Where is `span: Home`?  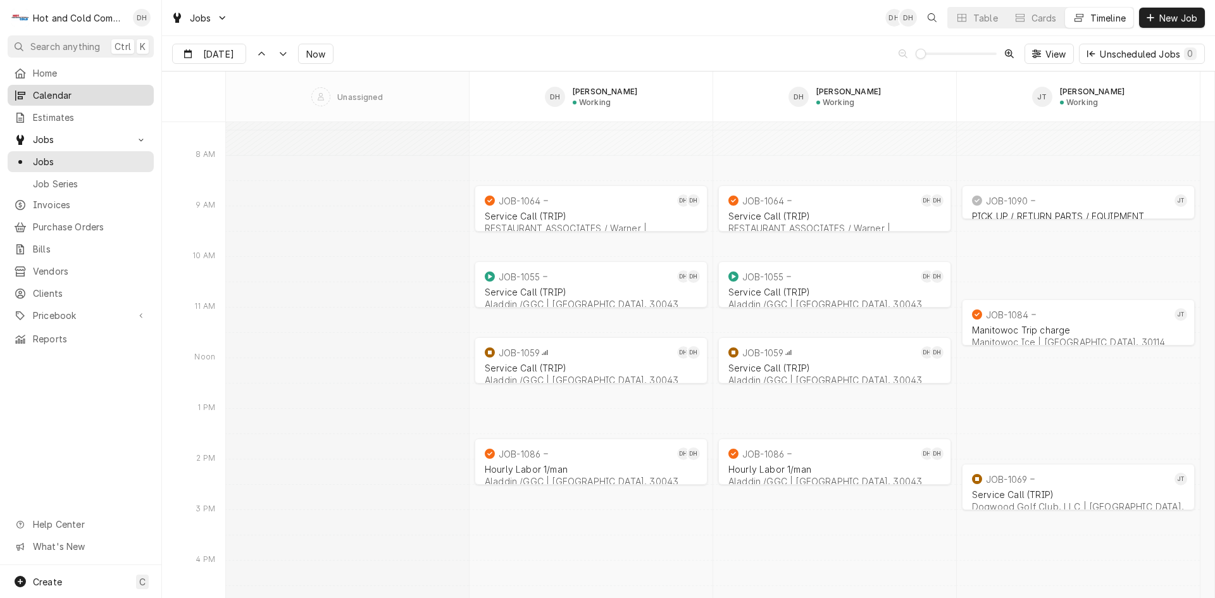
span: Home is located at coordinates (90, 73).